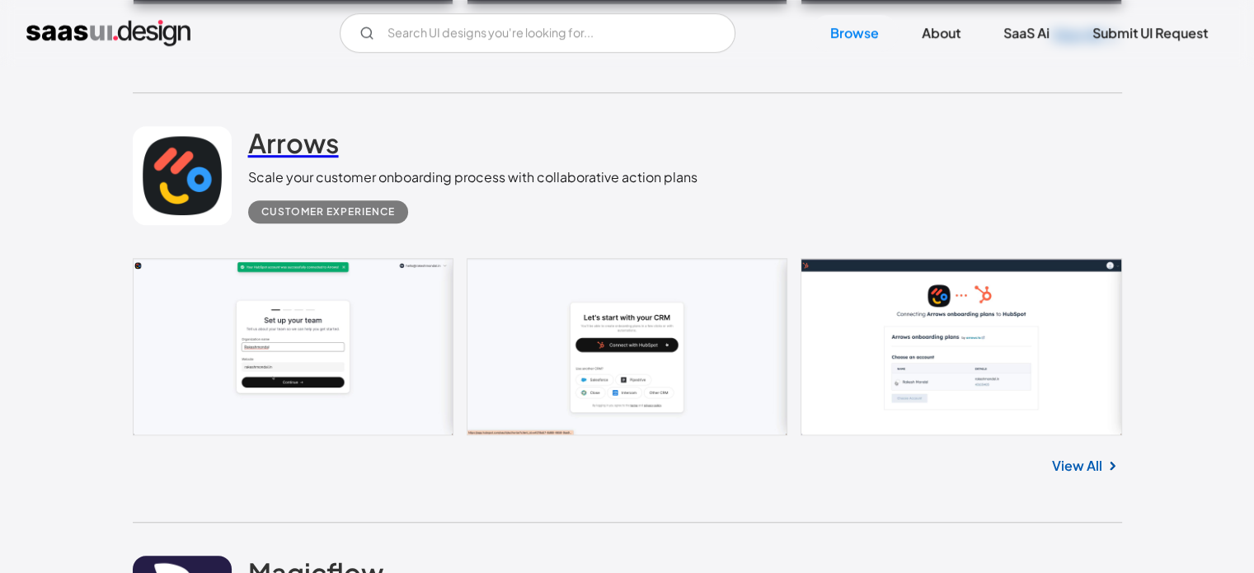 Image resolution: width=1254 pixels, height=573 pixels. Describe the element at coordinates (940, 33) in the screenshot. I see `a: About` at that location.